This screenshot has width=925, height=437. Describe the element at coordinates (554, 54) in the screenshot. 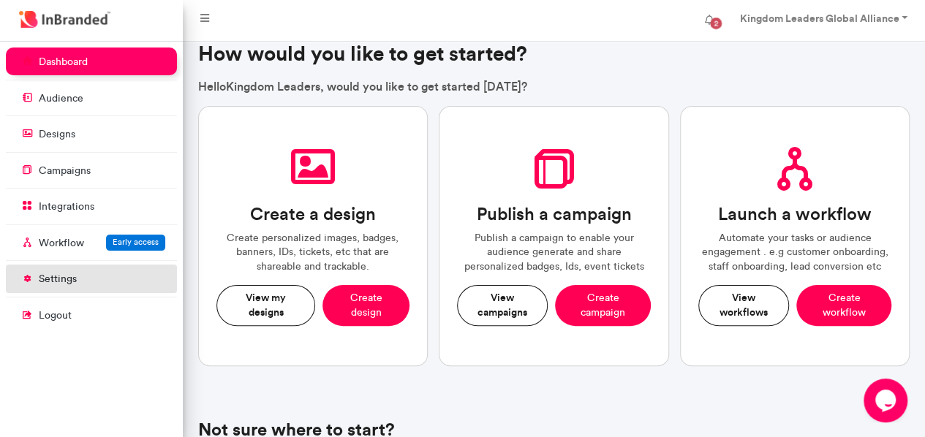

I see `h3: How would you like to get started?` at that location.